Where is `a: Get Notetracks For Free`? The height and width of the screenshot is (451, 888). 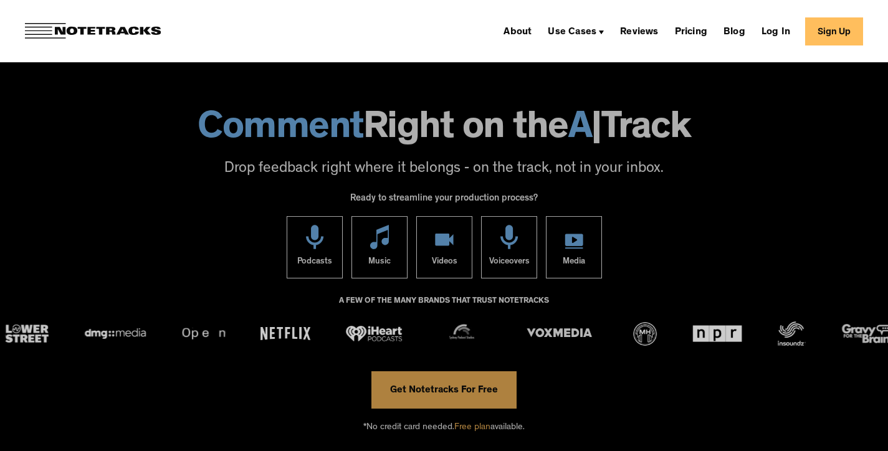
a: Get Notetracks For Free is located at coordinates (444, 390).